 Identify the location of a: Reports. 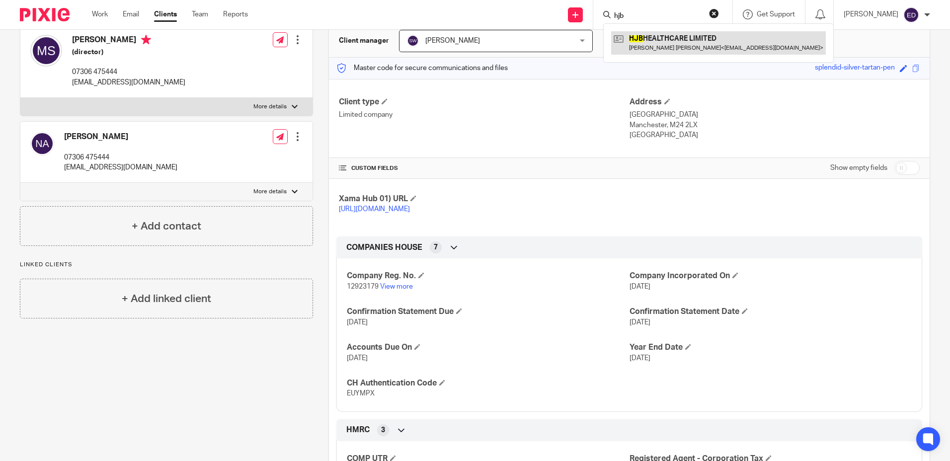
(236, 14).